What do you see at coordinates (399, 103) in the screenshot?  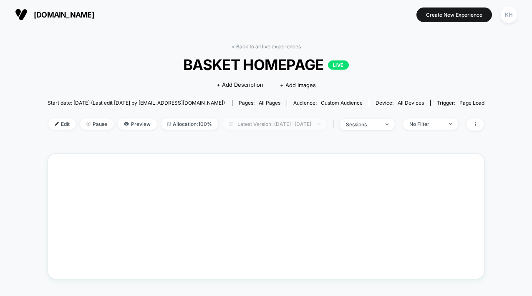 I see `span: Device:` at bounding box center [399, 103].